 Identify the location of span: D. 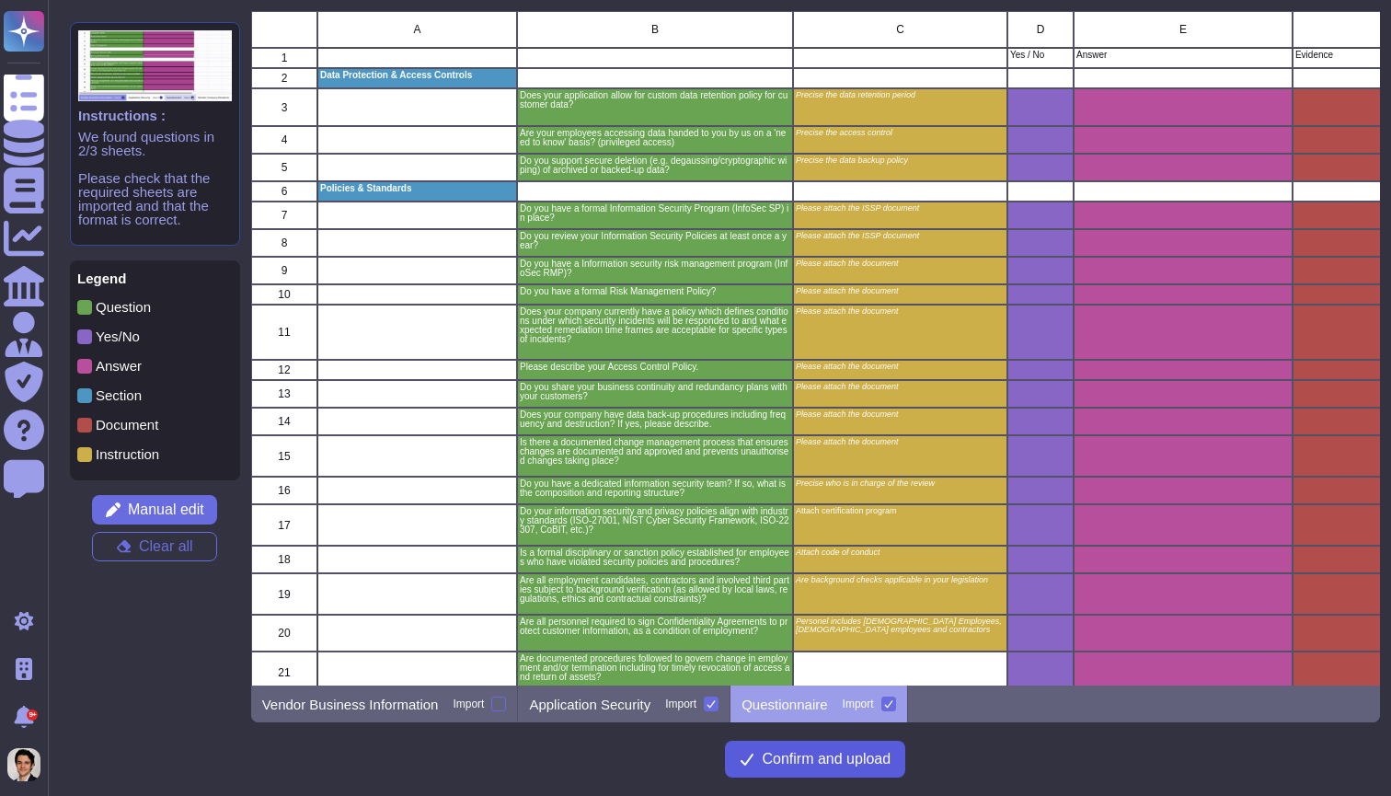
(1040, 29).